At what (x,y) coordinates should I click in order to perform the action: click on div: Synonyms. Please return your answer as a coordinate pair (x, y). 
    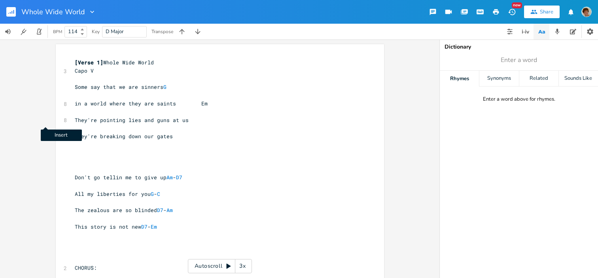
    Looking at the image, I should click on (499, 79).